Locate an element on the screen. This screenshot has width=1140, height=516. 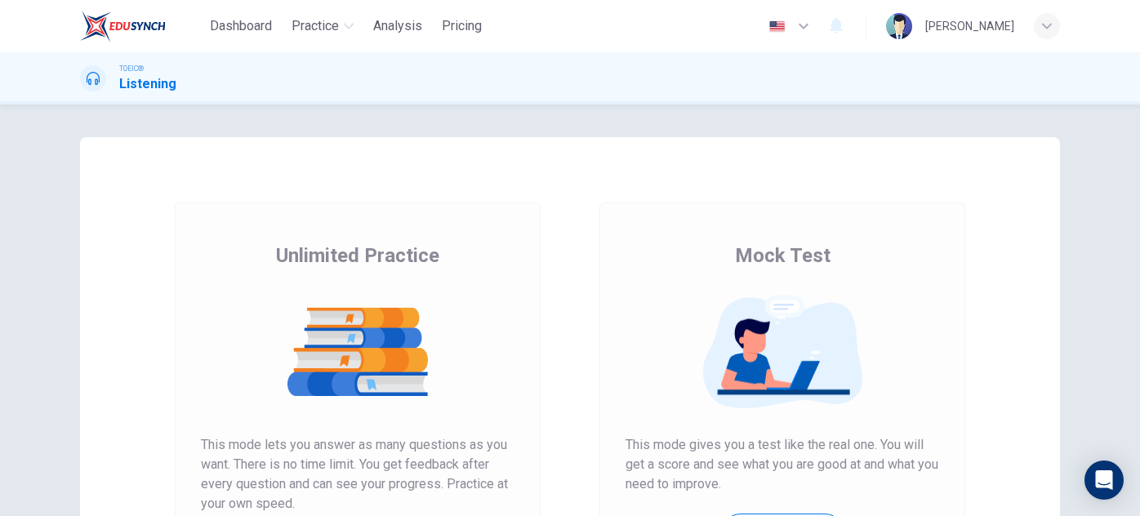
span: Pricing is located at coordinates (462, 26).